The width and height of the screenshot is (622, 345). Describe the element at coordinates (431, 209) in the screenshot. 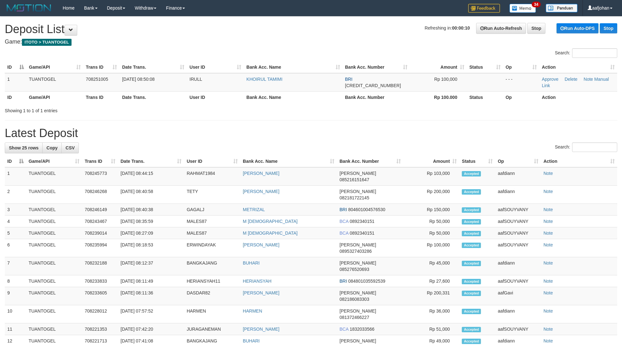

I see `td: Rp 150,000` at that location.